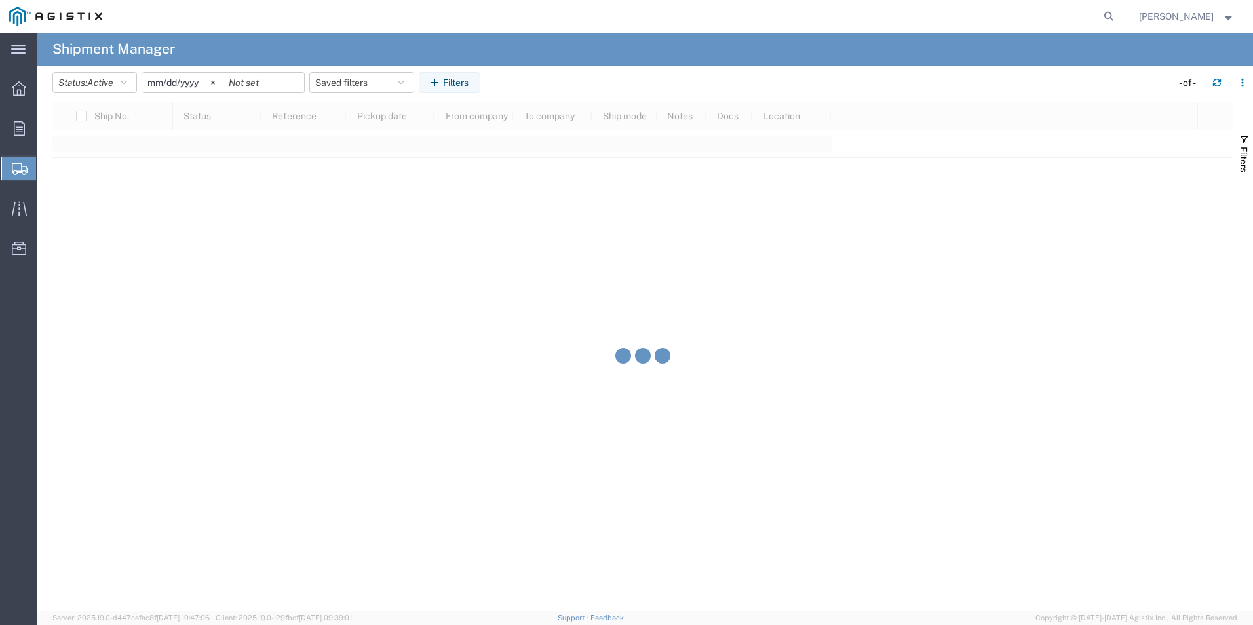 The height and width of the screenshot is (625, 1253). Describe the element at coordinates (450, 83) in the screenshot. I see `button: Filters` at that location.